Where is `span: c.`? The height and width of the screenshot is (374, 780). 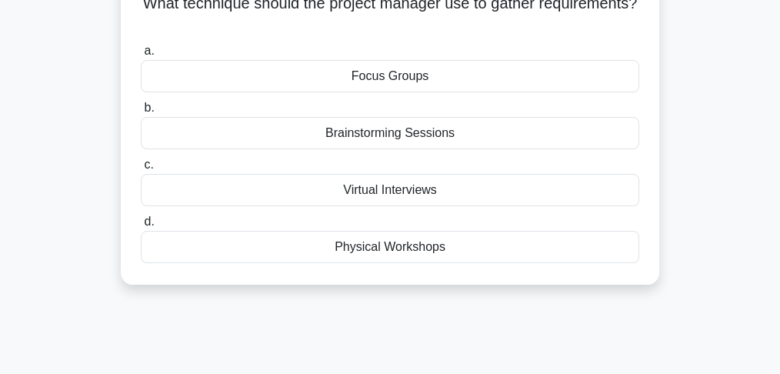 span: c. is located at coordinates (148, 164).